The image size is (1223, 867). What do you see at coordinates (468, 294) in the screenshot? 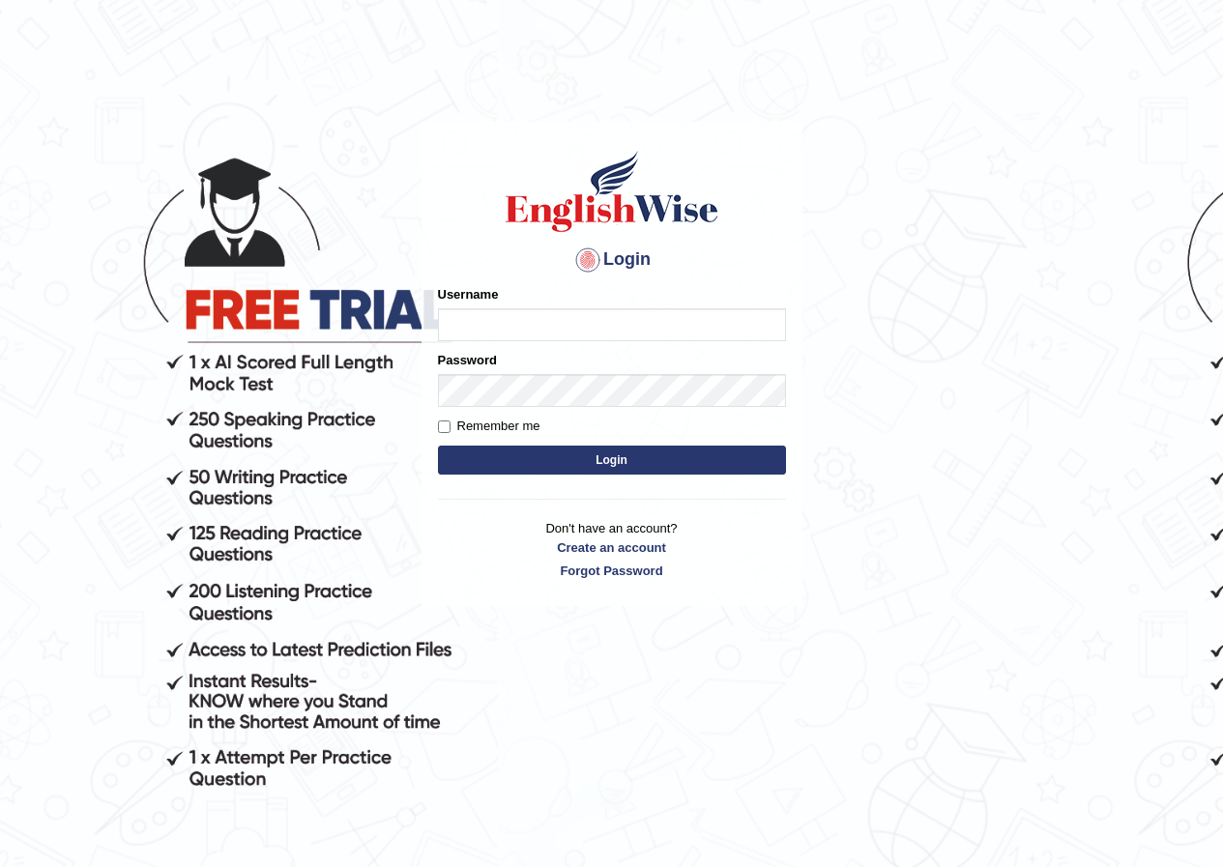
I see `label: Username` at bounding box center [468, 294].